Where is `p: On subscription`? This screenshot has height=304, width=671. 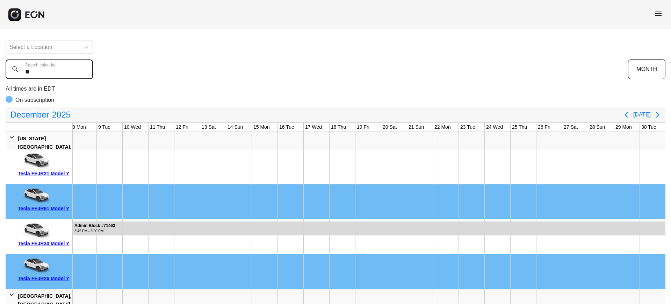 p: On subscription is located at coordinates (35, 100).